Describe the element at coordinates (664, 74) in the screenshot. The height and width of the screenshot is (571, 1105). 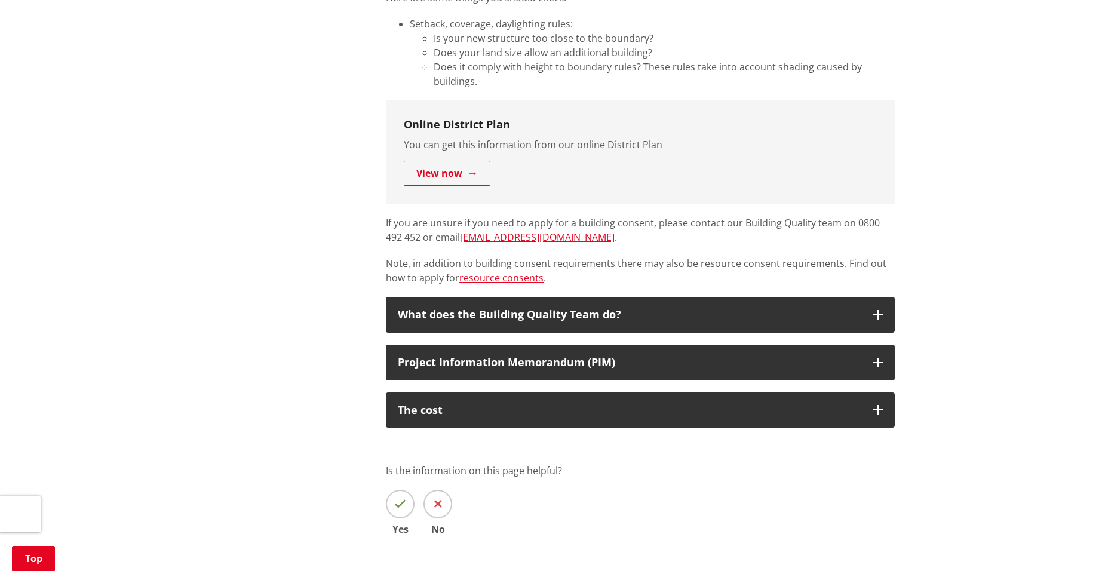
I see `li: Does it comply with height to boundary rules? These rules take into account shading caused by bui...` at that location.